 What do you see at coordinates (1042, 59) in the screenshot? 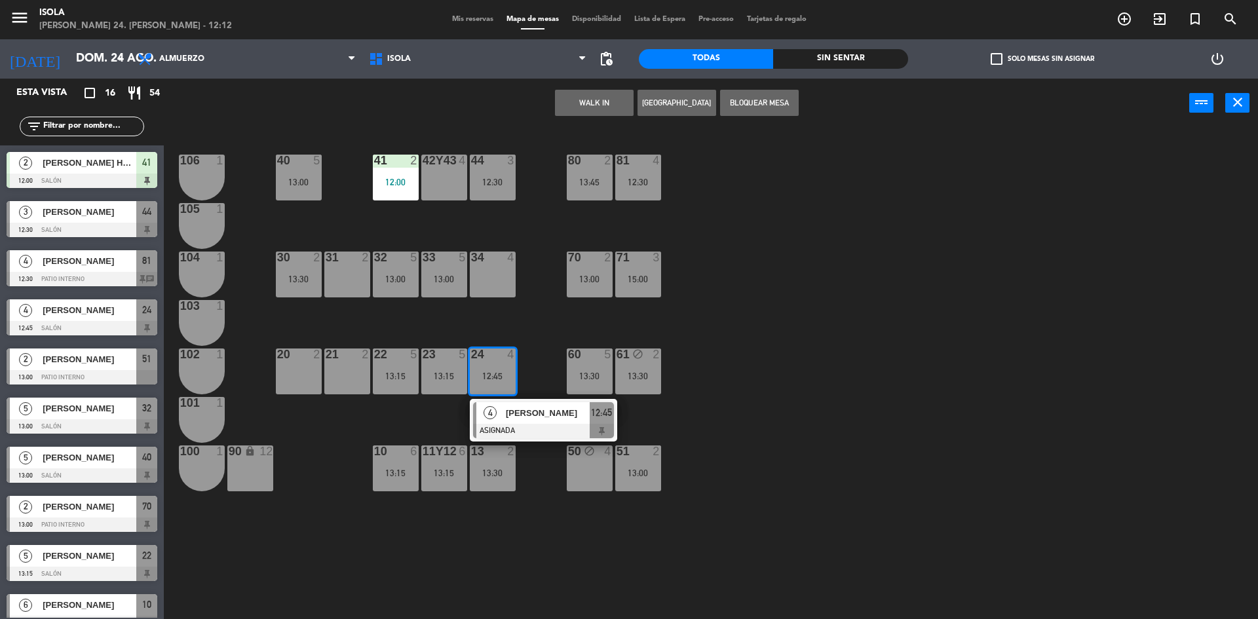
I see `label: Solo mesas sin asignar` at bounding box center [1042, 59].